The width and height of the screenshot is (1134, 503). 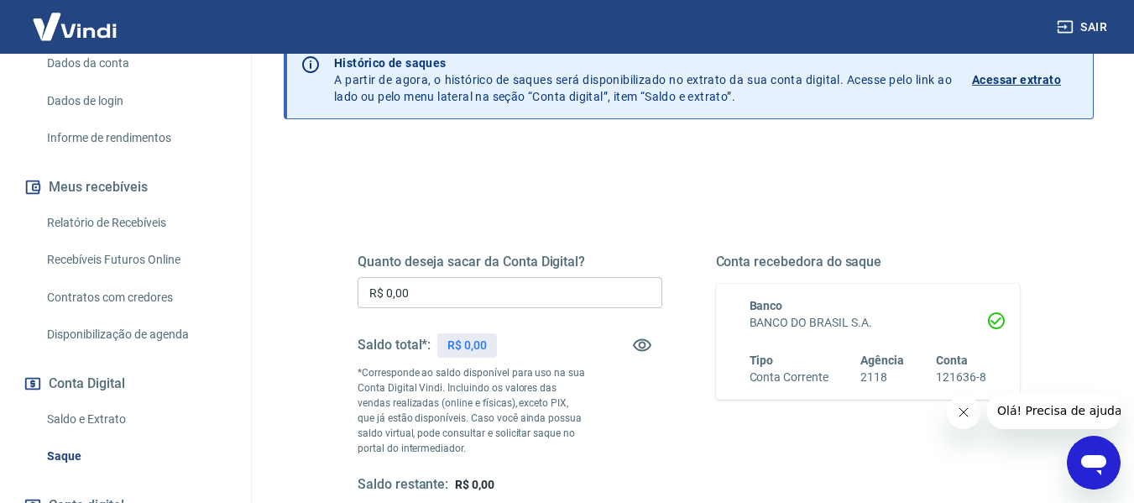 What do you see at coordinates (767, 306) in the screenshot?
I see `span: Banco` at bounding box center [767, 306].